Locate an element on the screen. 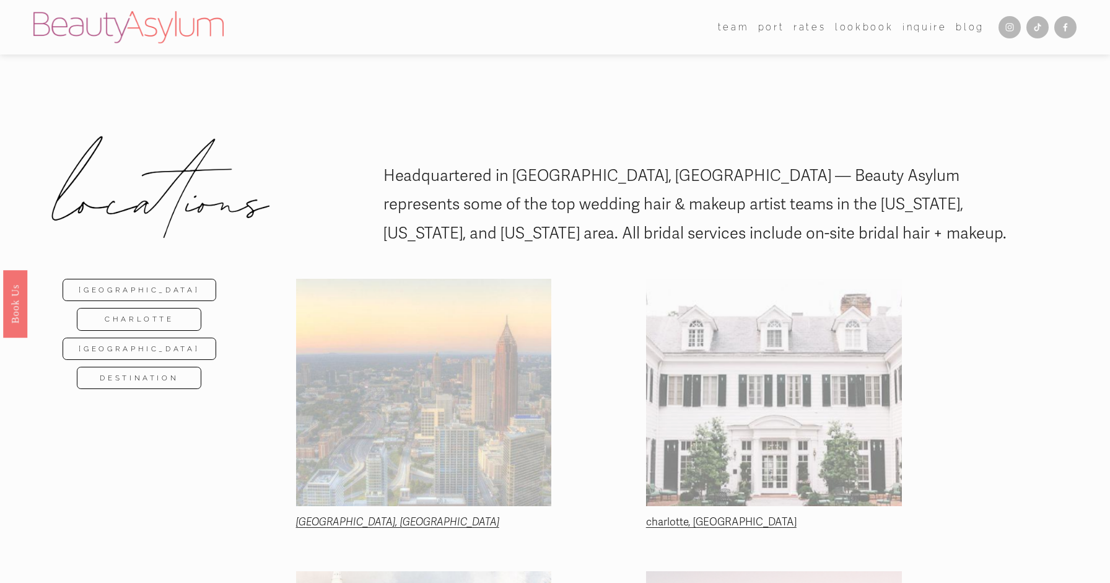 This screenshot has height=583, width=1110. img: Beauty Asylum | Bridal Hair &amp; Makeup Charlotte &amp; Atlanta is located at coordinates (128, 27).